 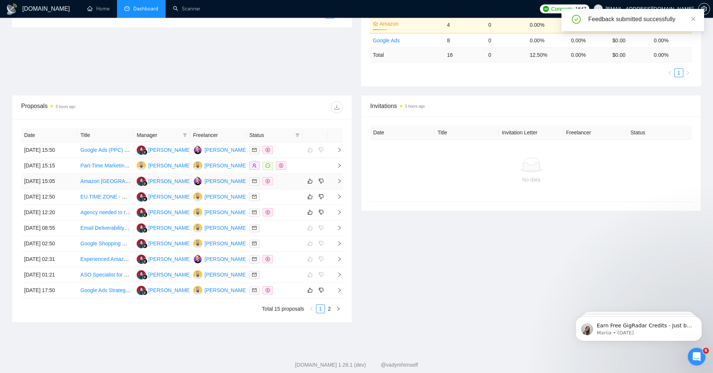 What do you see at coordinates (410, 24) in the screenshot?
I see `a: Amazon` at bounding box center [410, 24].